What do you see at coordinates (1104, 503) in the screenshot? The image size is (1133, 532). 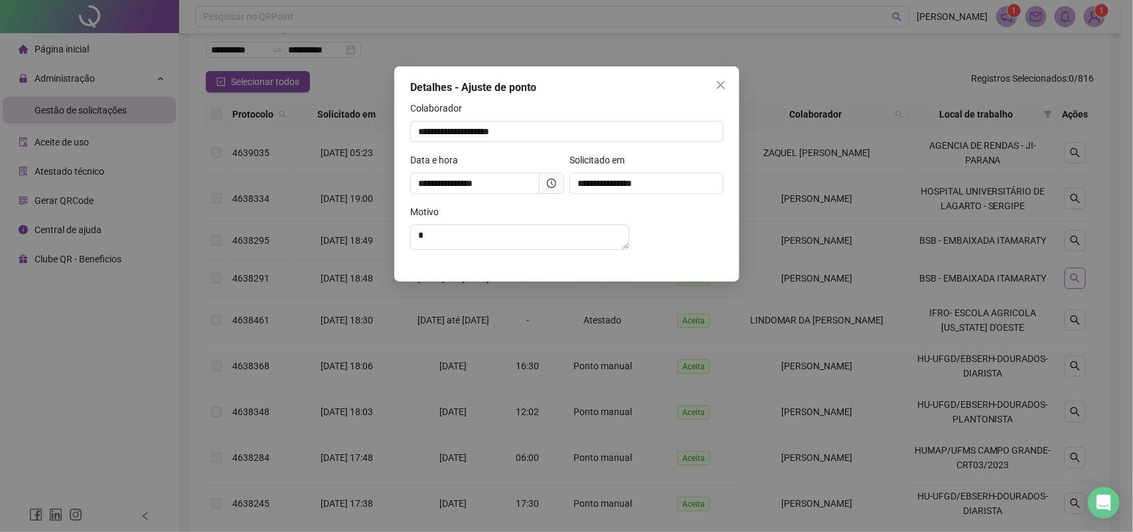 I see `div: Open Intercom Messenger` at bounding box center [1104, 503].